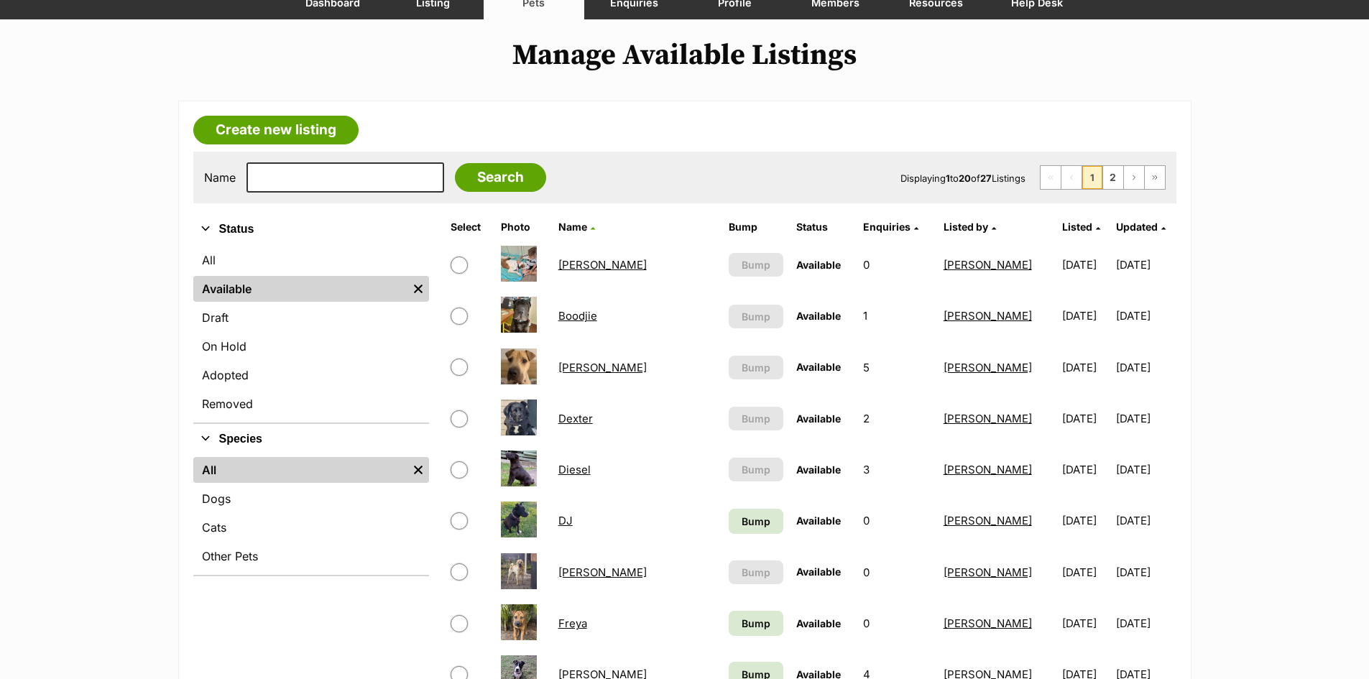 The image size is (1369, 679). Describe the element at coordinates (1102, 177) in the screenshot. I see `nav: Pagination` at that location.